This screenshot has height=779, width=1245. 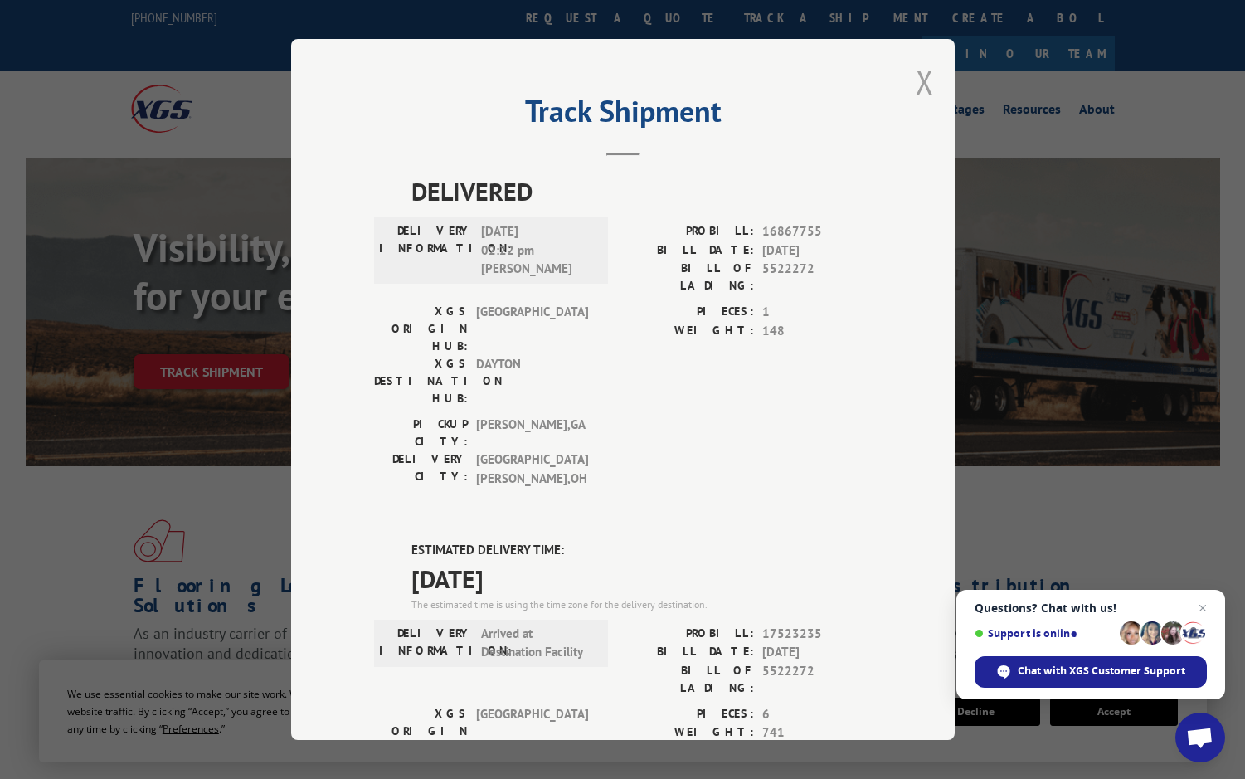 I want to click on span: 741, so click(x=817, y=733).